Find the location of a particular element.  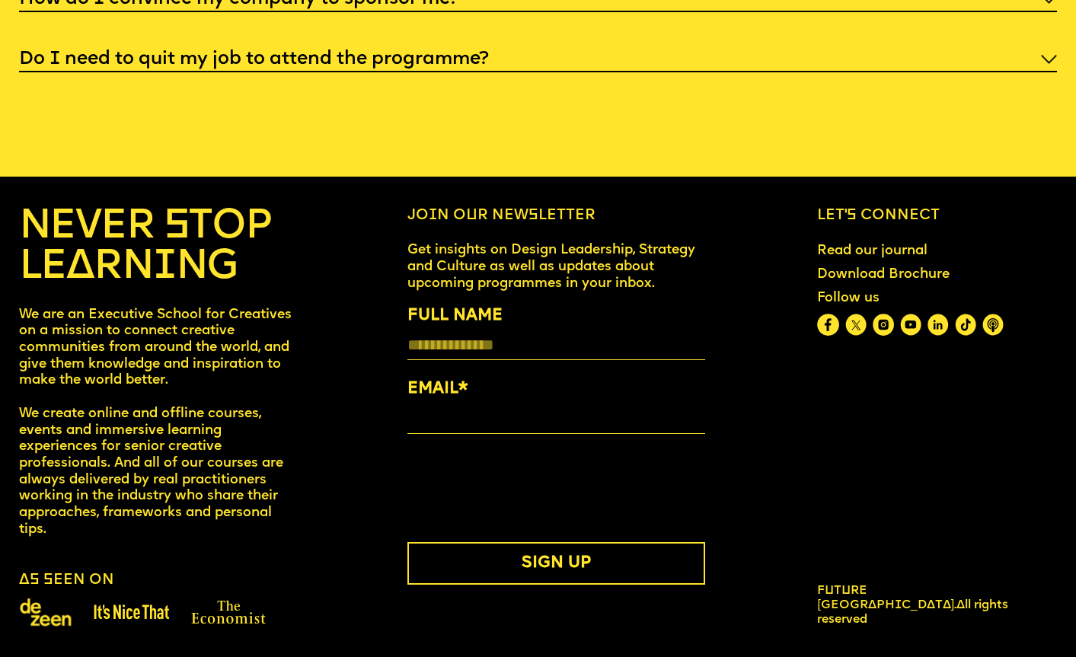

a: Download Brochure is located at coordinates (884, 275).